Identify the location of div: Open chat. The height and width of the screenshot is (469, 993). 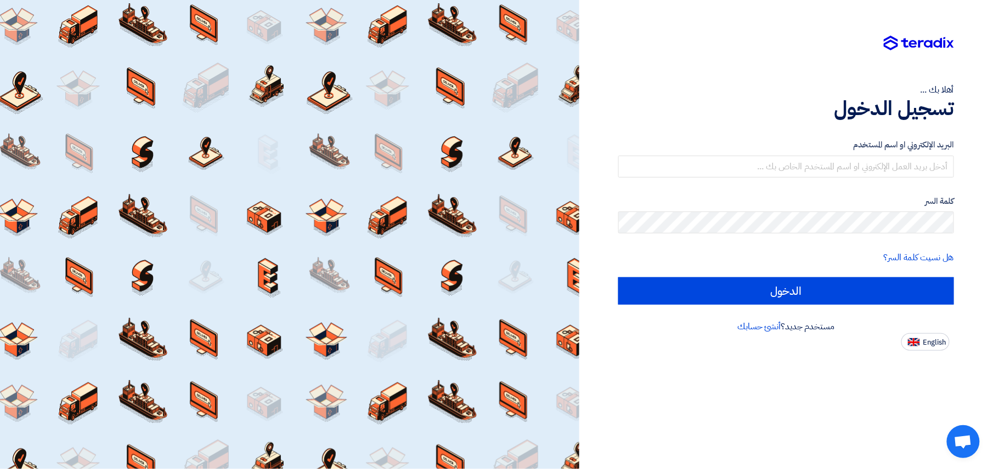
(963, 442).